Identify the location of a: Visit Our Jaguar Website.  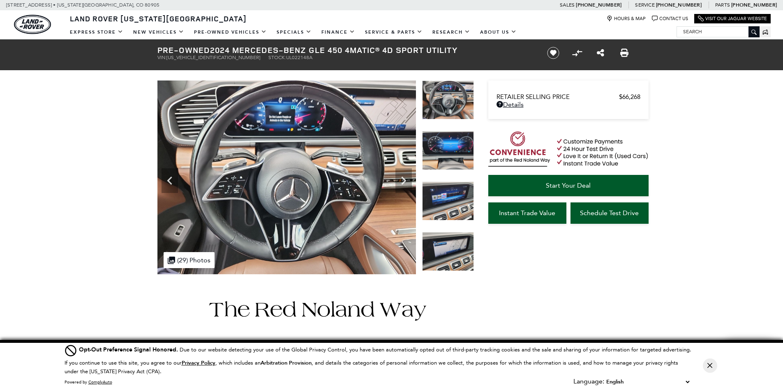
(733, 18).